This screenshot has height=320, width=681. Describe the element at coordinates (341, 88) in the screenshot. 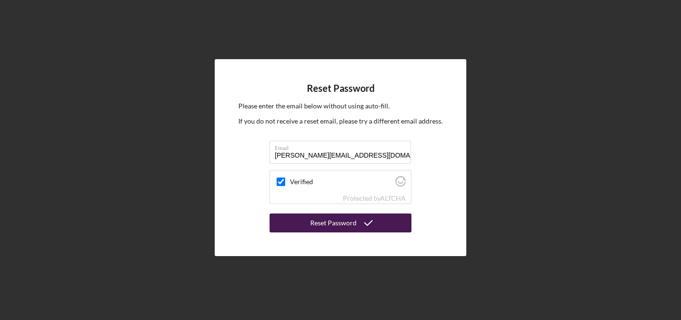

I see `h4: Reset Password` at that location.